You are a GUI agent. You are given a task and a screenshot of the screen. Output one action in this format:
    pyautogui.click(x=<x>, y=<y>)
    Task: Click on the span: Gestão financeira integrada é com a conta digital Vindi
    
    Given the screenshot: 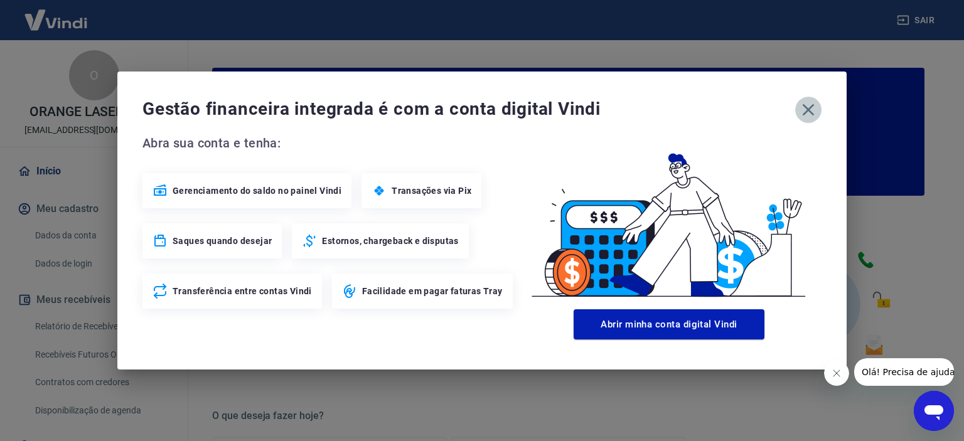 What is the action you would take?
    pyautogui.click(x=469, y=109)
    